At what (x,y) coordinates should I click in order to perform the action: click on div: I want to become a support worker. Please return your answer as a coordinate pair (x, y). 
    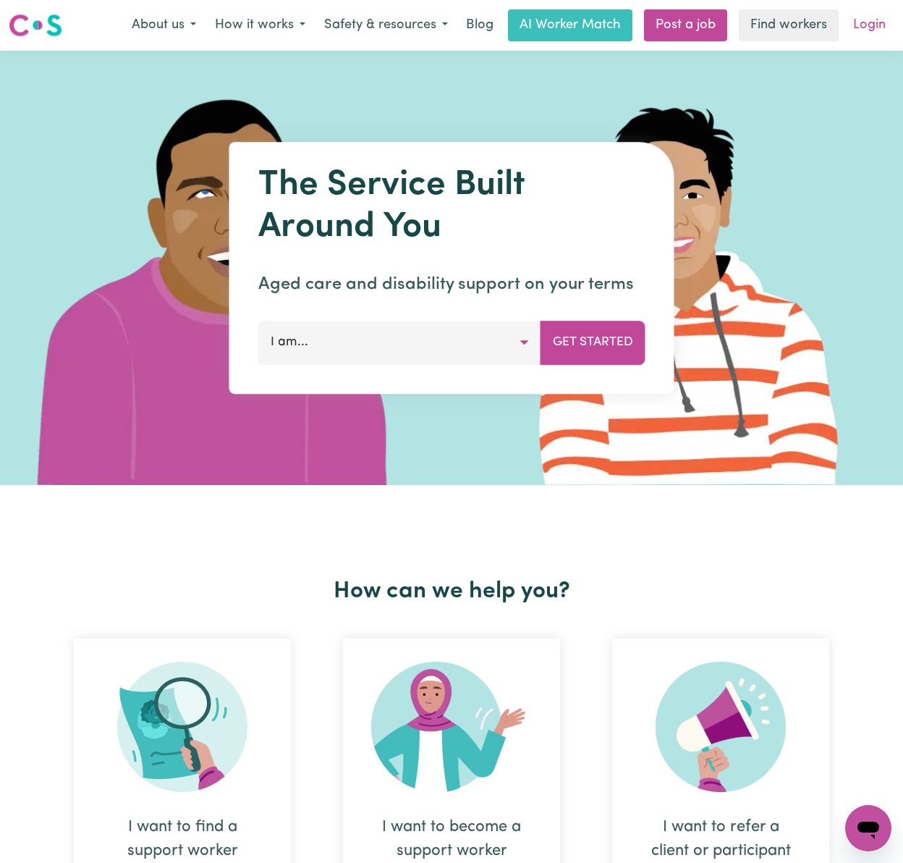
    Looking at the image, I should click on (452, 839).